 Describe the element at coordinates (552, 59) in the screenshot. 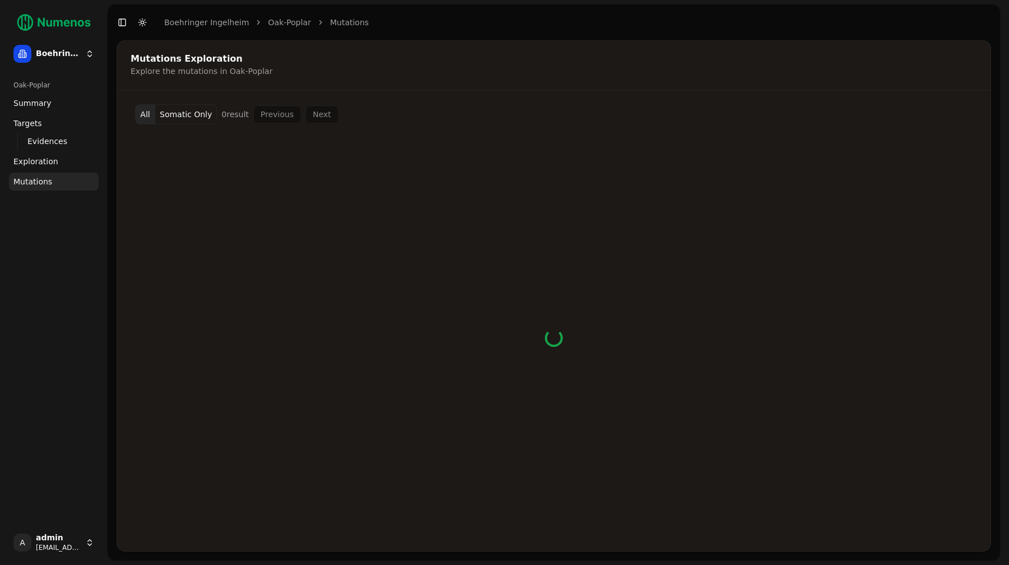

I see `div: Mutations Exploration` at that location.